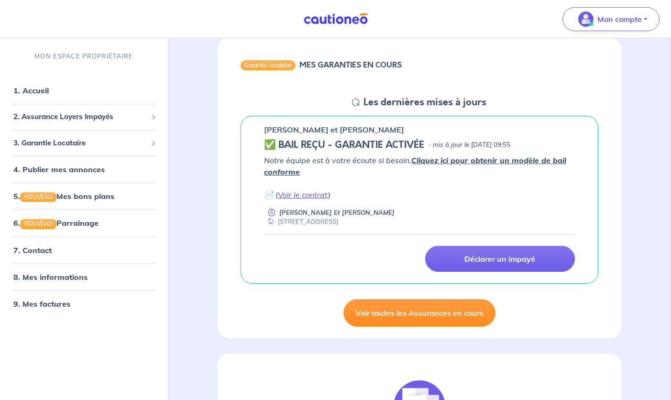  What do you see at coordinates (84, 276) in the screenshot?
I see `div: 8. Mes informations` at bounding box center [84, 276].